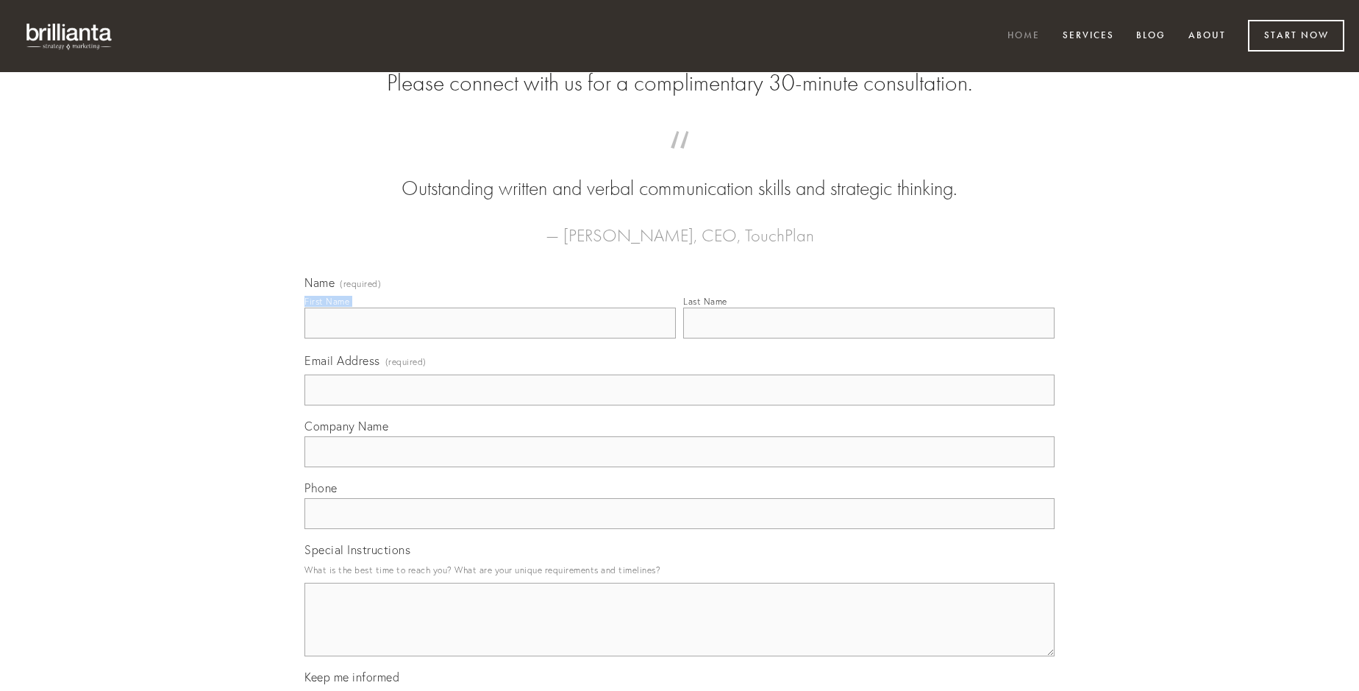 Image resolution: width=1359 pixels, height=691 pixels. Describe the element at coordinates (1207, 36) in the screenshot. I see `a: About` at that location.